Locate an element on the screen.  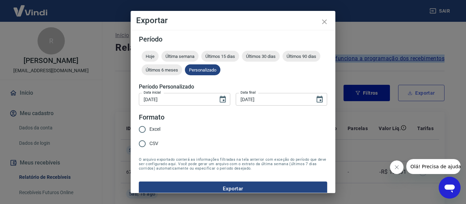
span: Olá! Precisa de ajuda? is located at coordinates (31, 8).